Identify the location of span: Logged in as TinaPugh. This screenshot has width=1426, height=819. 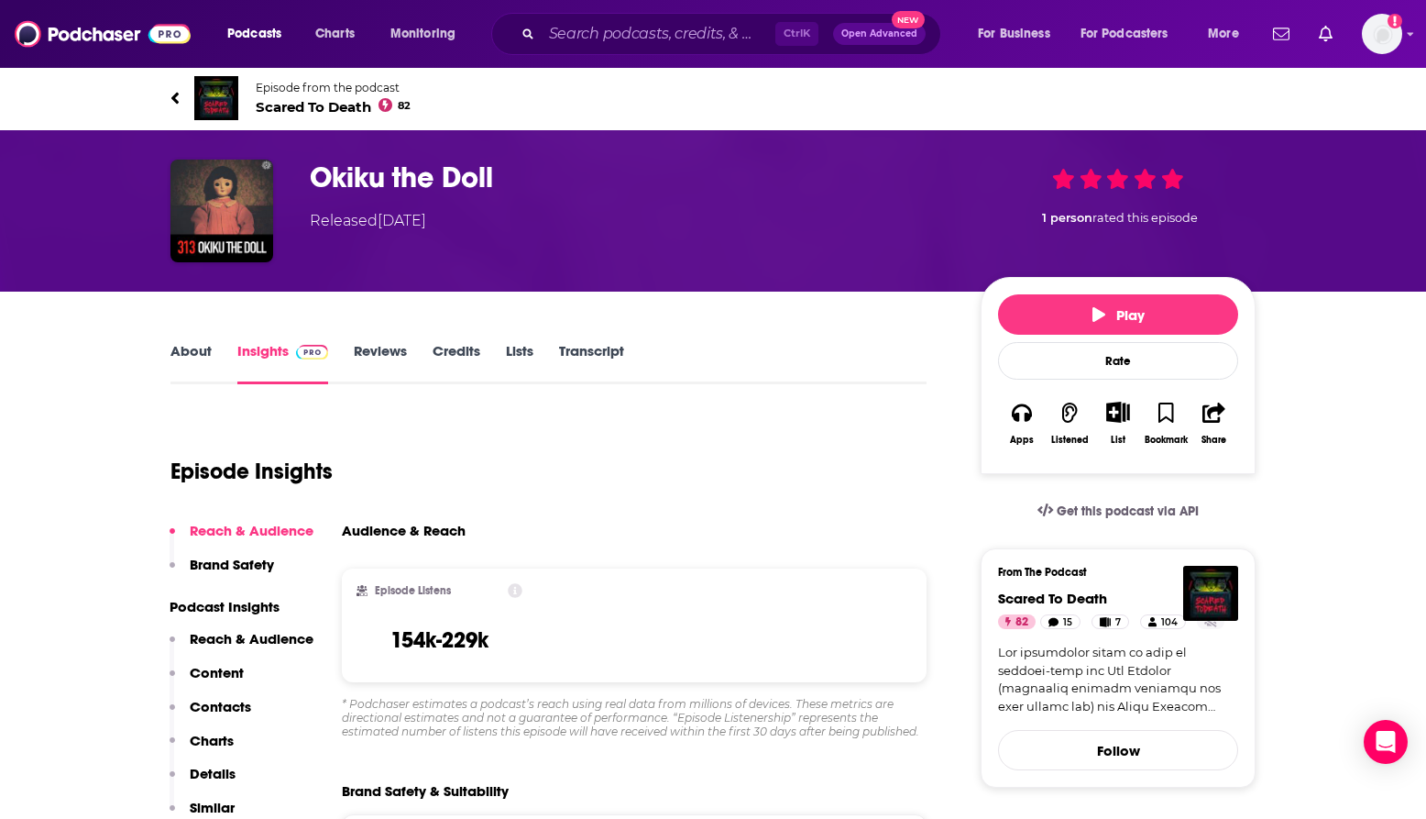
(1382, 34).